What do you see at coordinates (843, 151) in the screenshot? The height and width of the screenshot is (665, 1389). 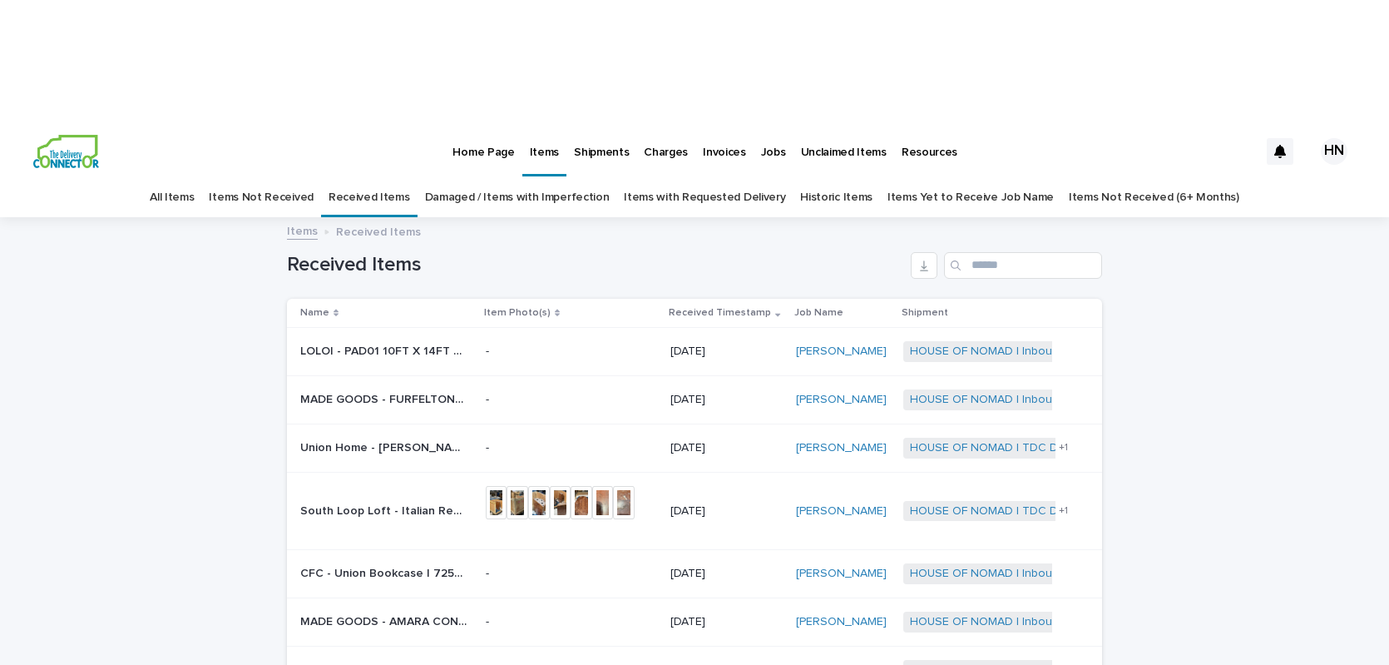 I see `a: Unclaimed Items` at bounding box center [843, 151].